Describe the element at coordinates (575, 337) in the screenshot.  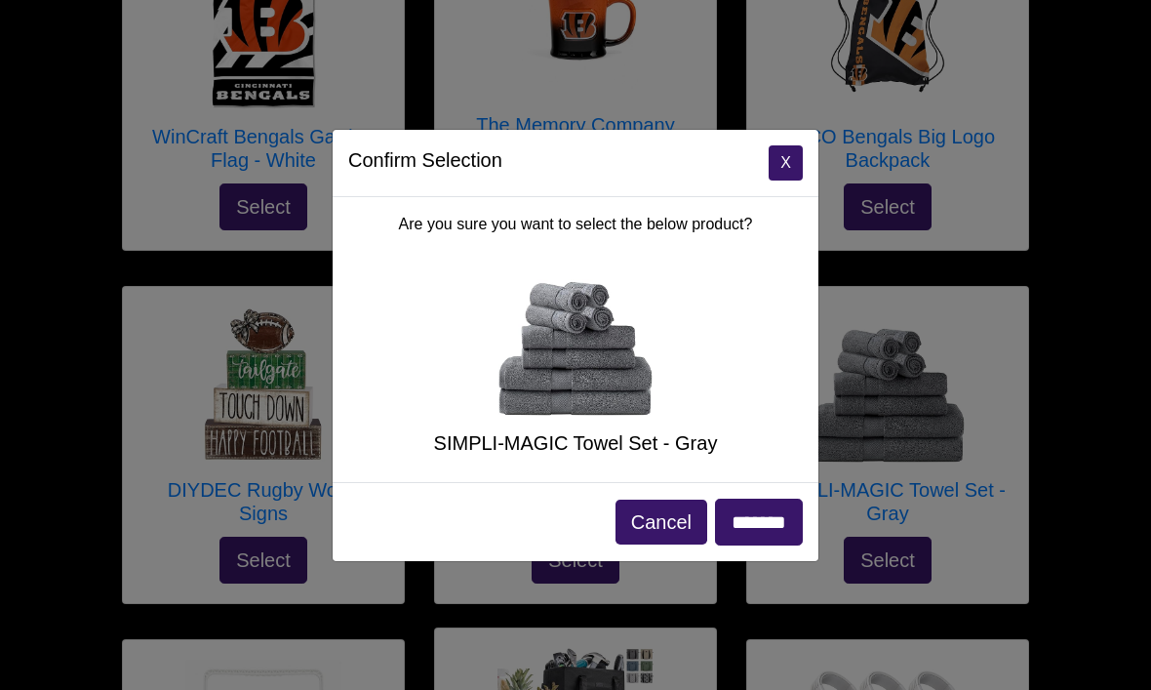
I see `img: SIMPLI-MAGIC Towel Set - Gray` at that location.